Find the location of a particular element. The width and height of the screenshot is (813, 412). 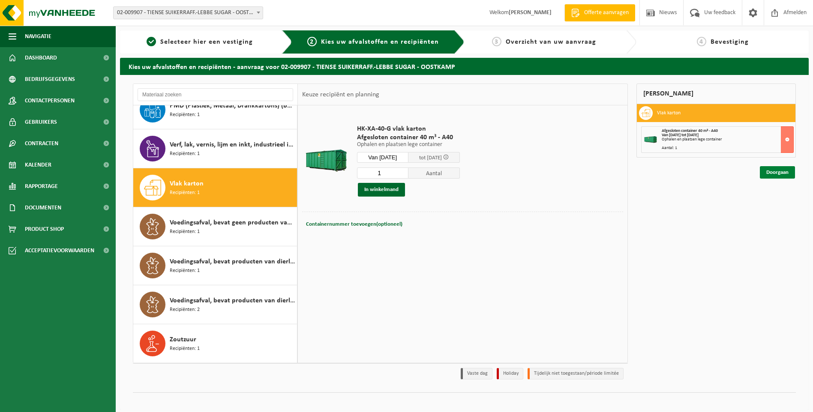

span: Recipiënten: 2 is located at coordinates (185, 310).